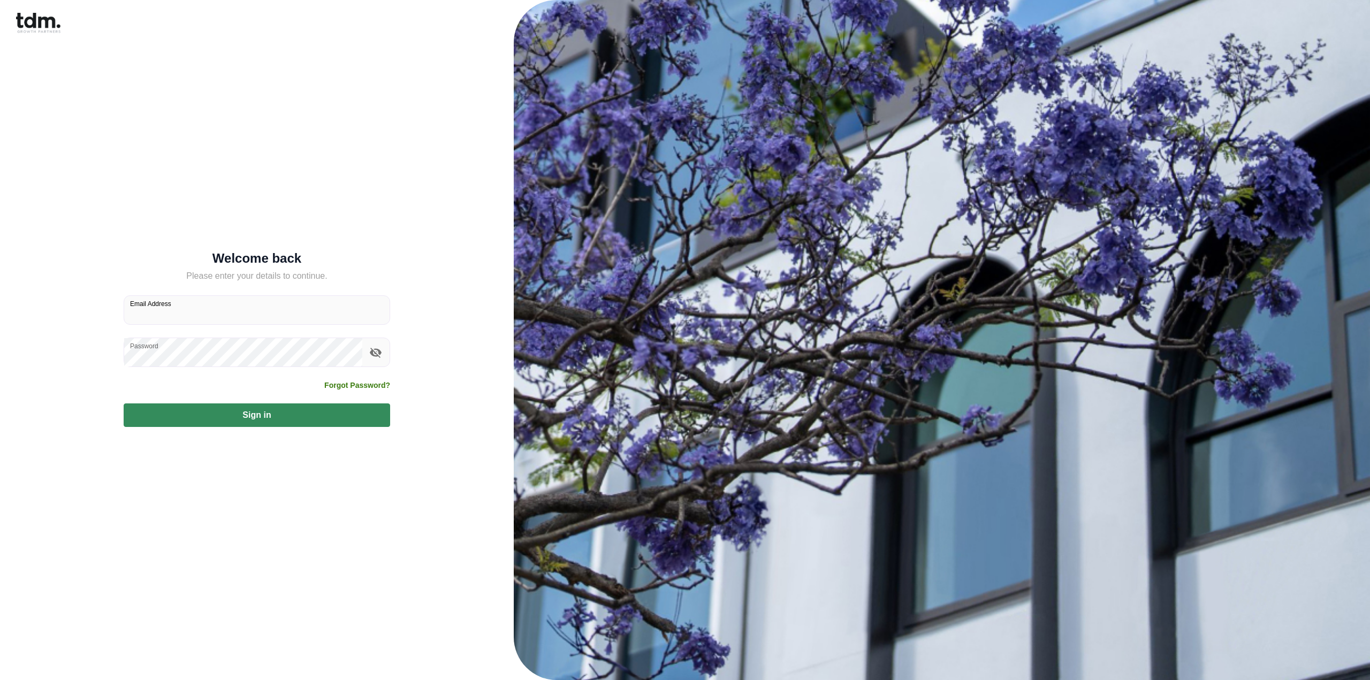 The image size is (1370, 680). I want to click on label: Password, so click(144, 346).